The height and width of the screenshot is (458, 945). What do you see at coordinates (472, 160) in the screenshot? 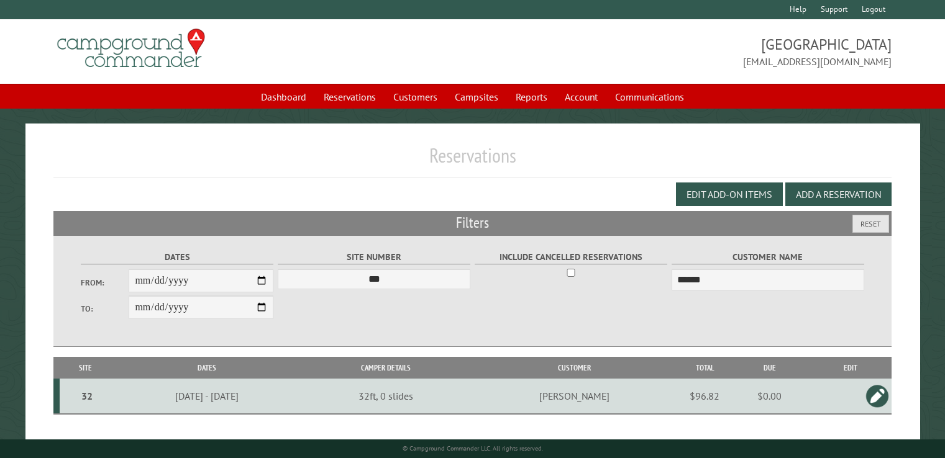
I see `h1: Reservations` at bounding box center [472, 160].